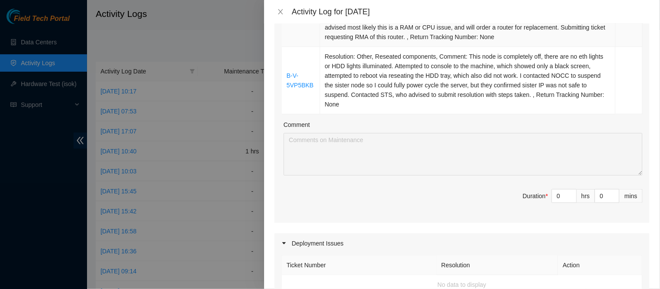 The width and height of the screenshot is (660, 289). I want to click on div: Duration, so click(535, 196).